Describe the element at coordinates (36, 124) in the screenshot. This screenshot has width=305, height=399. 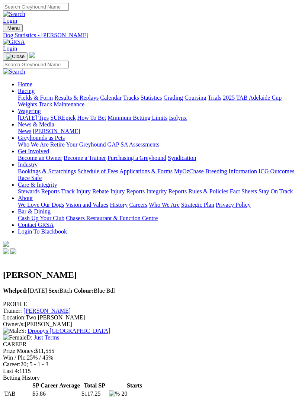
I see `a: News & Media` at that location.